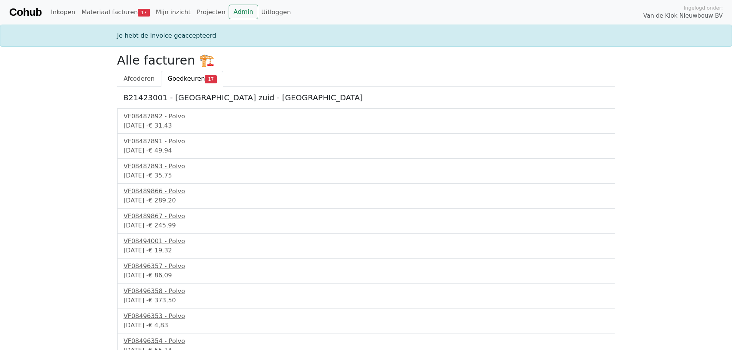 This screenshot has width=732, height=350. What do you see at coordinates (162, 200) in the screenshot?
I see `span: € 289,20` at bounding box center [162, 200].